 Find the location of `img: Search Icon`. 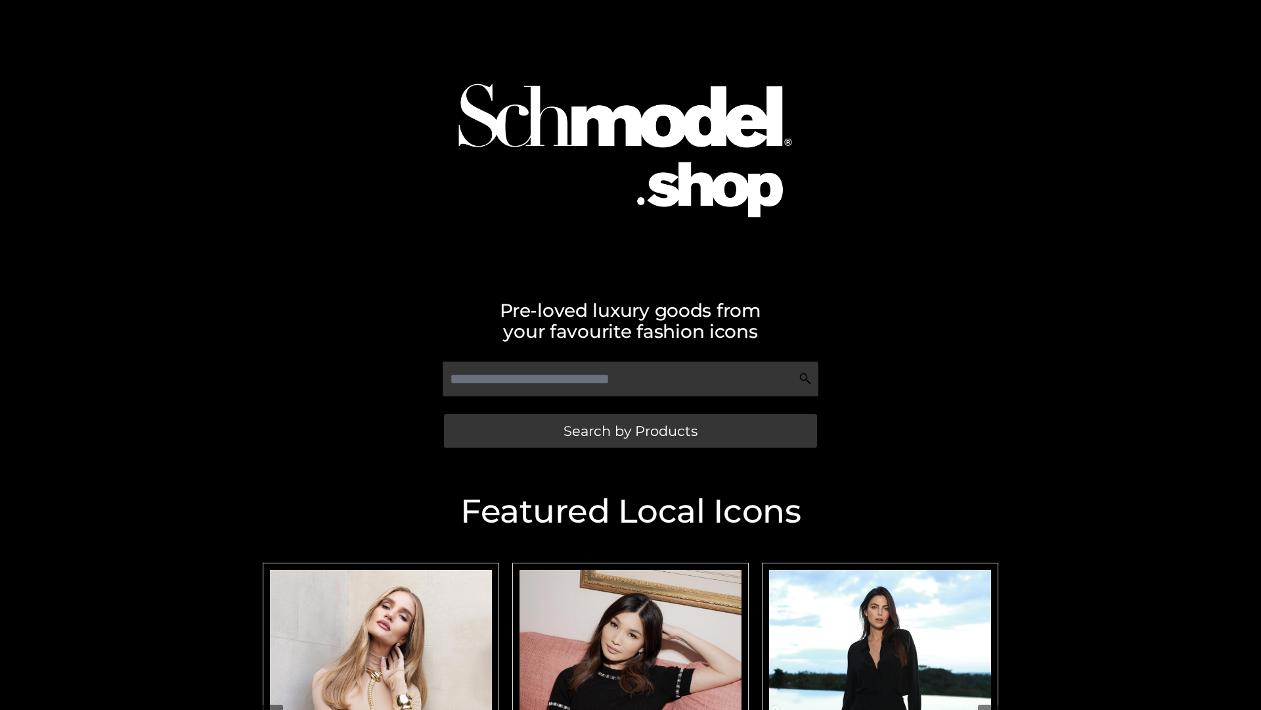

img: Search Icon is located at coordinates (806, 378).